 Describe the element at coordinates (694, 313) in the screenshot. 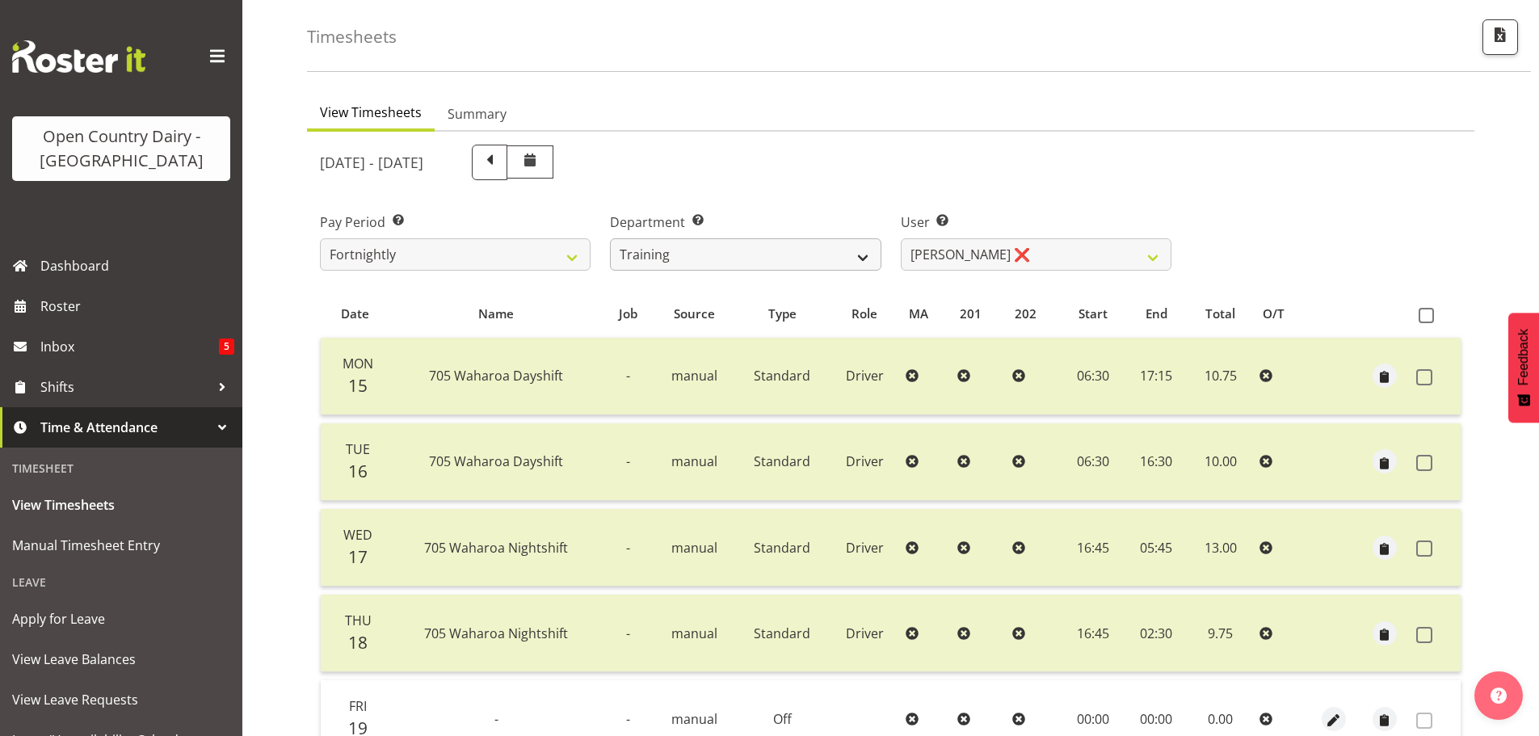

I see `span: Source` at that location.